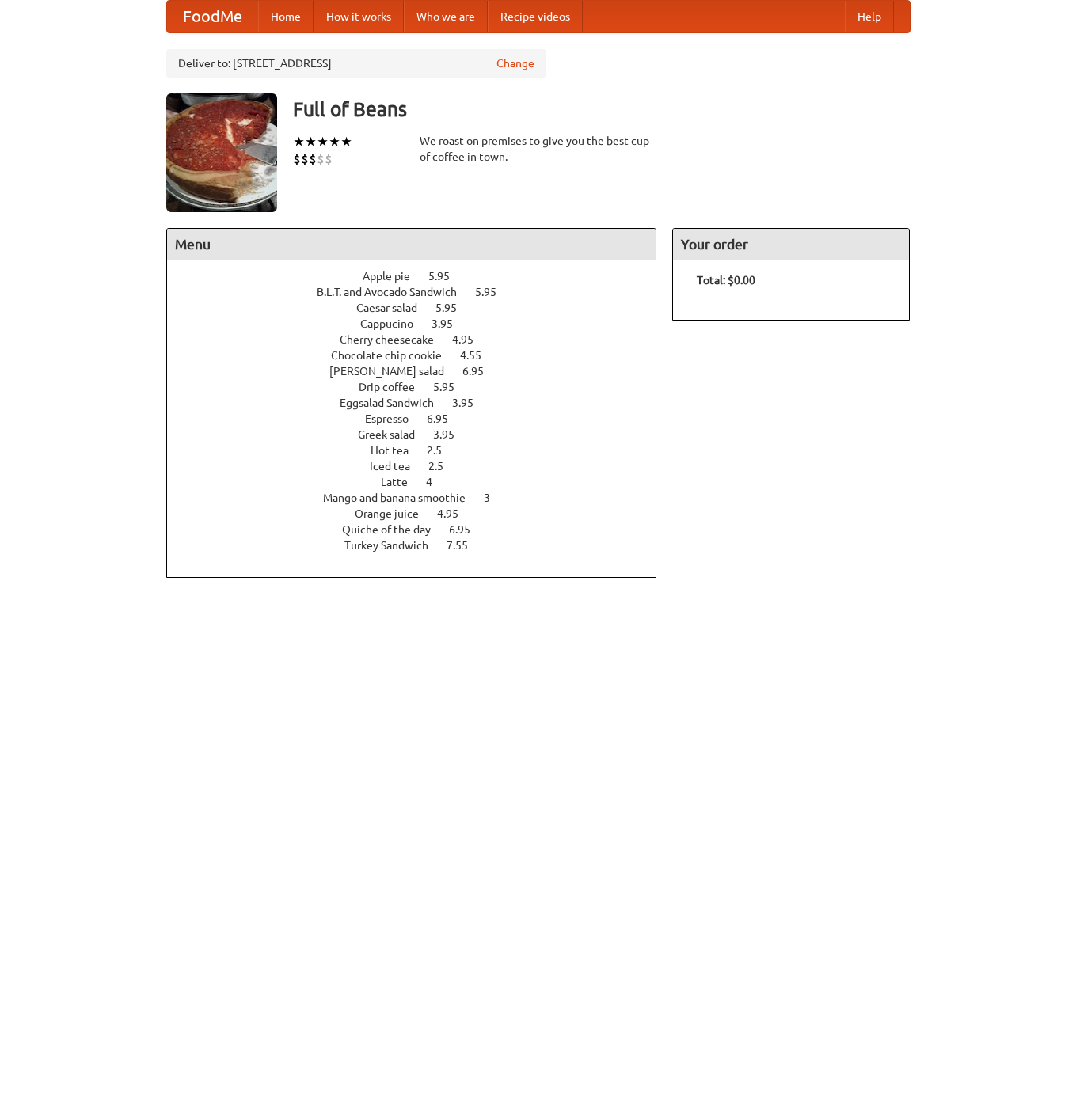  What do you see at coordinates (420, 355) in the screenshot?
I see `a: Chocolate chip cookie 4.55` at bounding box center [420, 355].